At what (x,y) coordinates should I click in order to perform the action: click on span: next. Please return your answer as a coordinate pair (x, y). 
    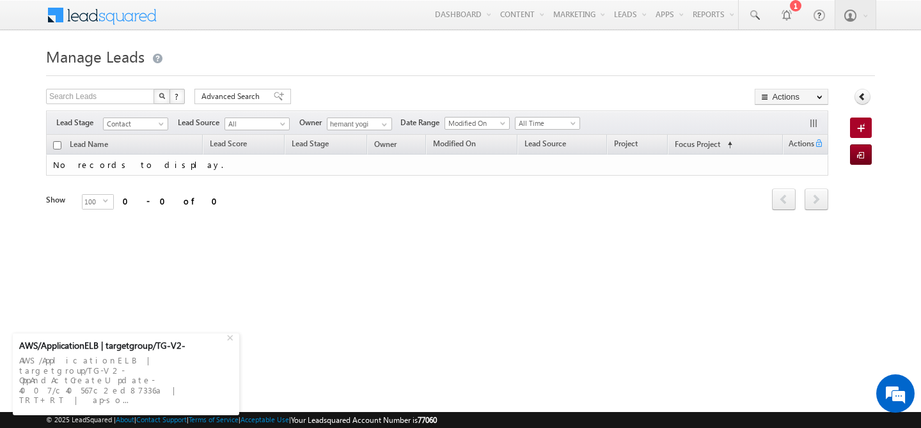
    Looking at the image, I should click on (816, 200).